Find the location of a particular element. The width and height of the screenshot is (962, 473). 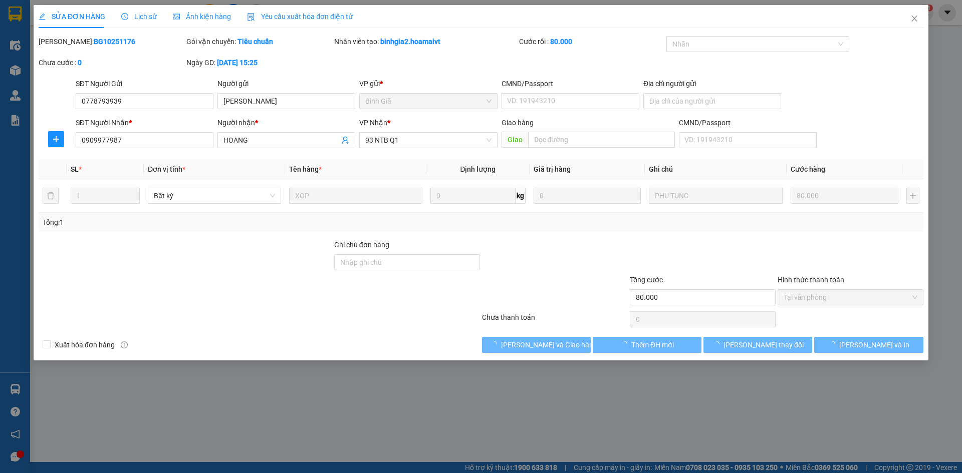

input: Ghi chú đơn hàng is located at coordinates (407, 263).